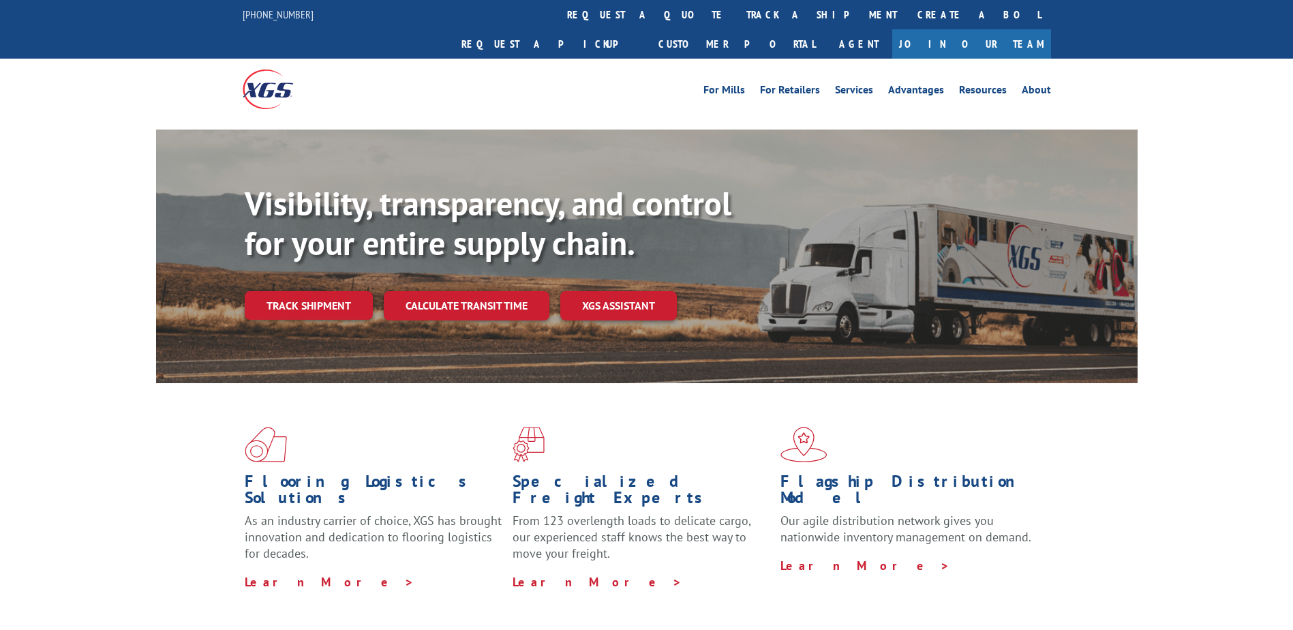 Image resolution: width=1293 pixels, height=630 pixels. What do you see at coordinates (266, 444) in the screenshot?
I see `img: xgs-icon-total-supply-chain-intelligence-red` at bounding box center [266, 444].